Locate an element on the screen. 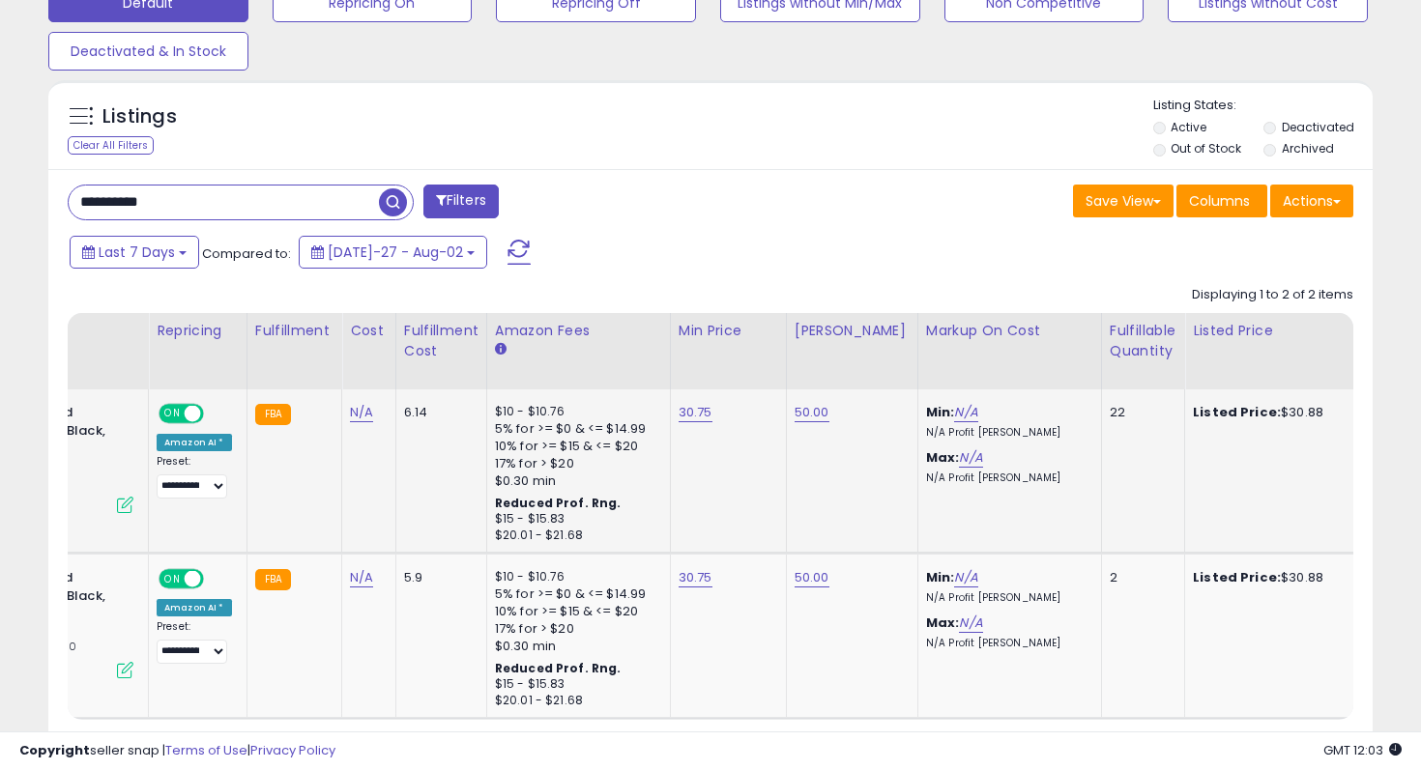 The height and width of the screenshot is (770, 1421). label: Active is located at coordinates (1188, 127).